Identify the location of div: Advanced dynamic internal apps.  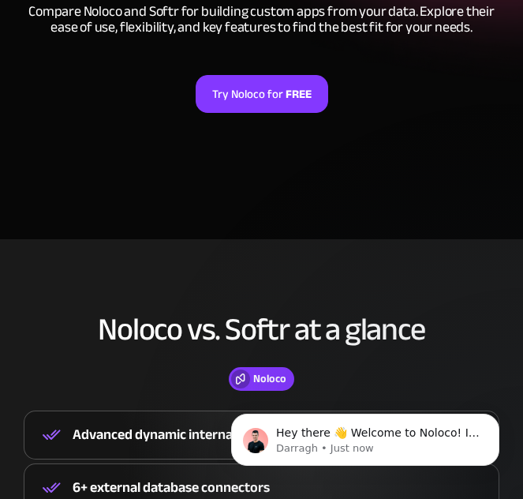
(170, 435).